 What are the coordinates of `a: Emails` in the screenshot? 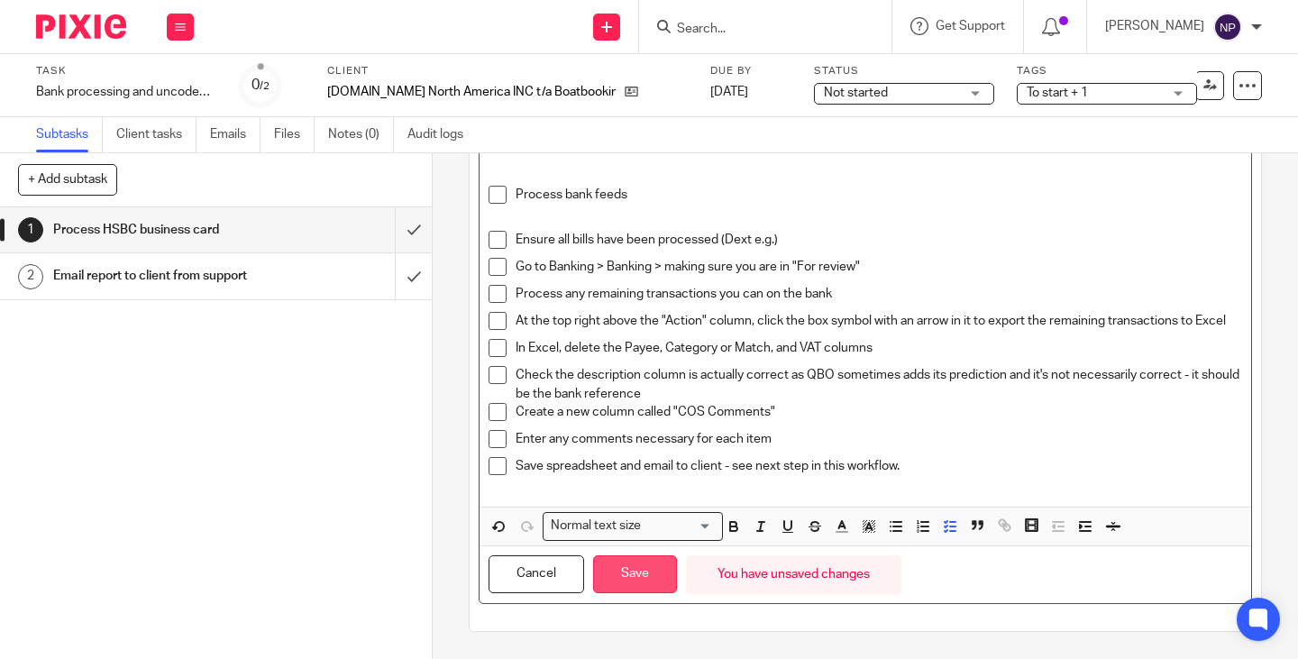 It's located at (235, 134).